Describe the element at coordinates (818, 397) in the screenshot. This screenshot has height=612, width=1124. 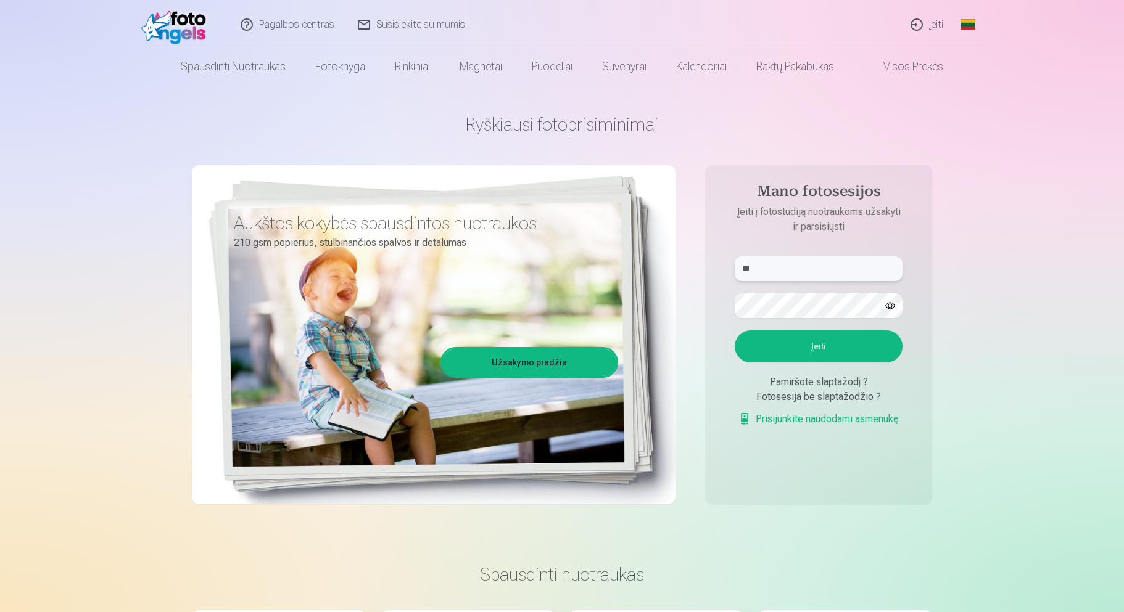
I see `div: Fotosesija be slaptažodžio ?` at that location.